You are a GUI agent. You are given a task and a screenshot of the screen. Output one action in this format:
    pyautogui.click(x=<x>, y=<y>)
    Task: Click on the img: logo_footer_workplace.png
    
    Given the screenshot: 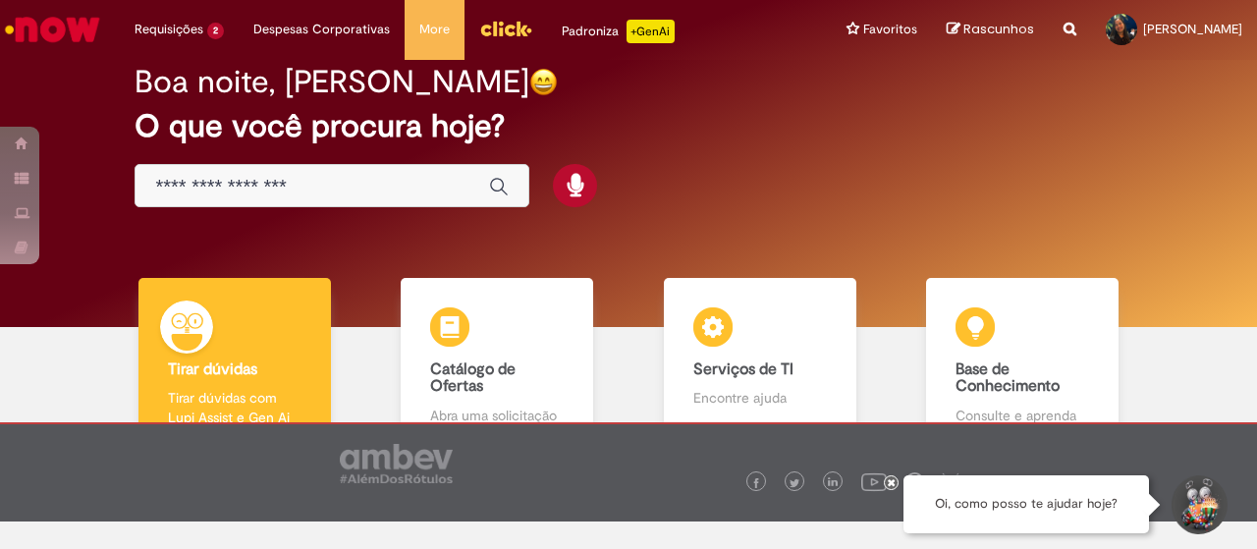 What is the action you would take?
    pyautogui.click(x=914, y=481)
    